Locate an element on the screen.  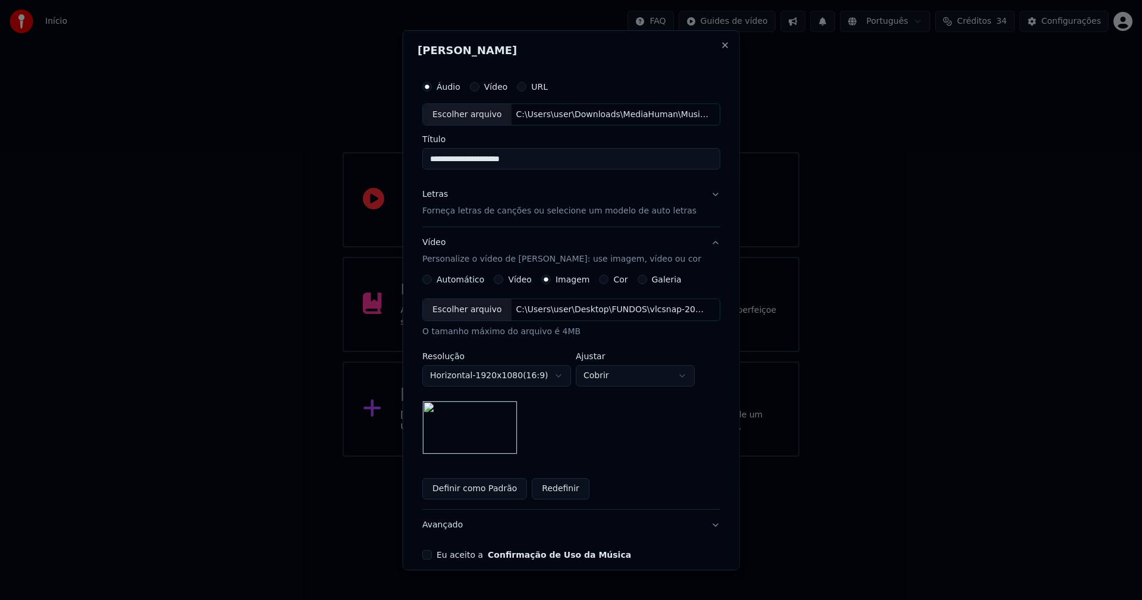
label: Galeria is located at coordinates (666, 280).